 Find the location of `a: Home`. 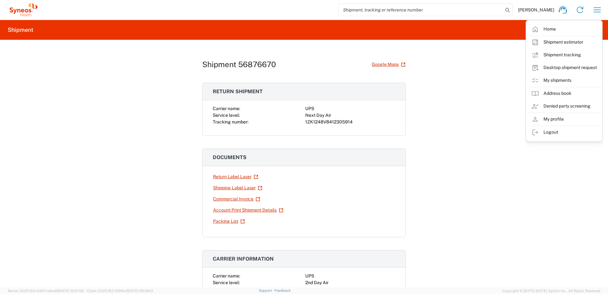

a: Home is located at coordinates (564, 29).